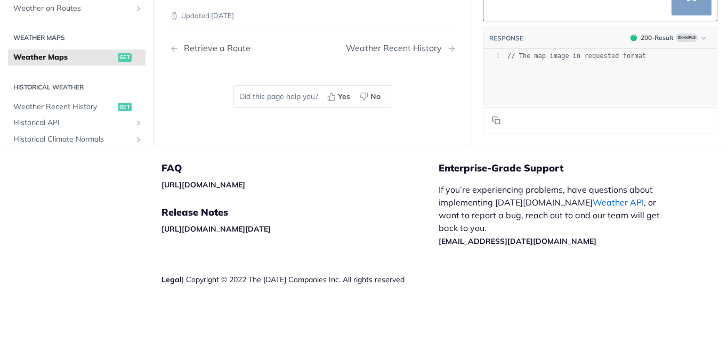  What do you see at coordinates (72, 9) in the screenshot?
I see `span: Weather on Routes` at bounding box center [72, 9].